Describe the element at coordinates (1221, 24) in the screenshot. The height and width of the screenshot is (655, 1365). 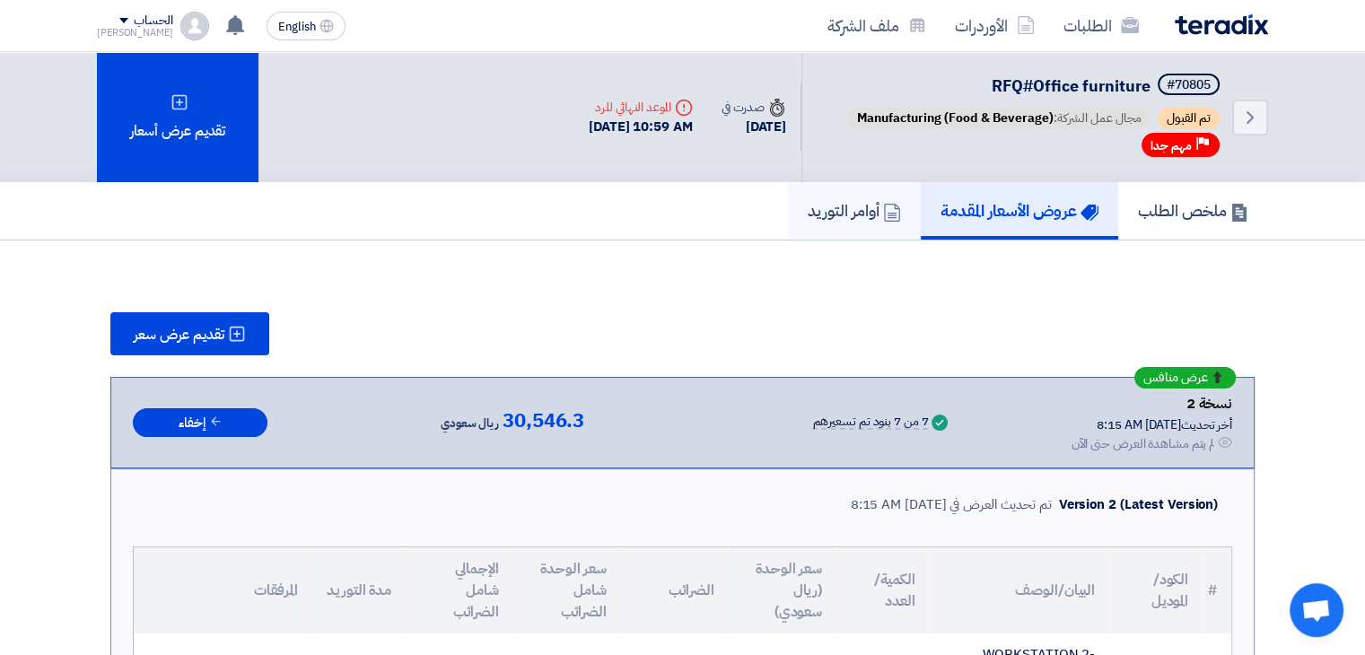
I see `img: Teradix logo` at that location.